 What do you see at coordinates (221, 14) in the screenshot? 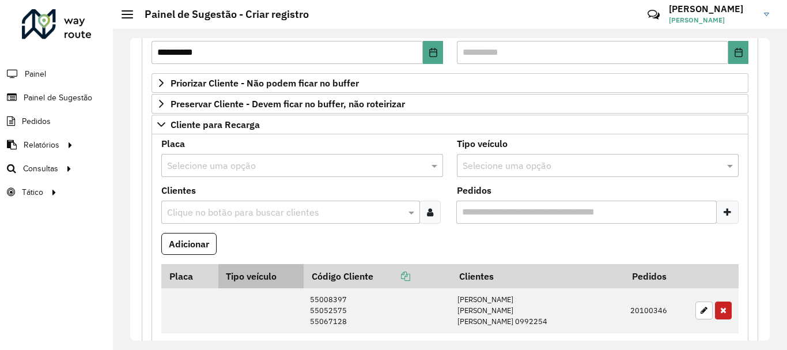
I see `h2: Painel de Sugestão - Criar registro` at bounding box center [221, 14].